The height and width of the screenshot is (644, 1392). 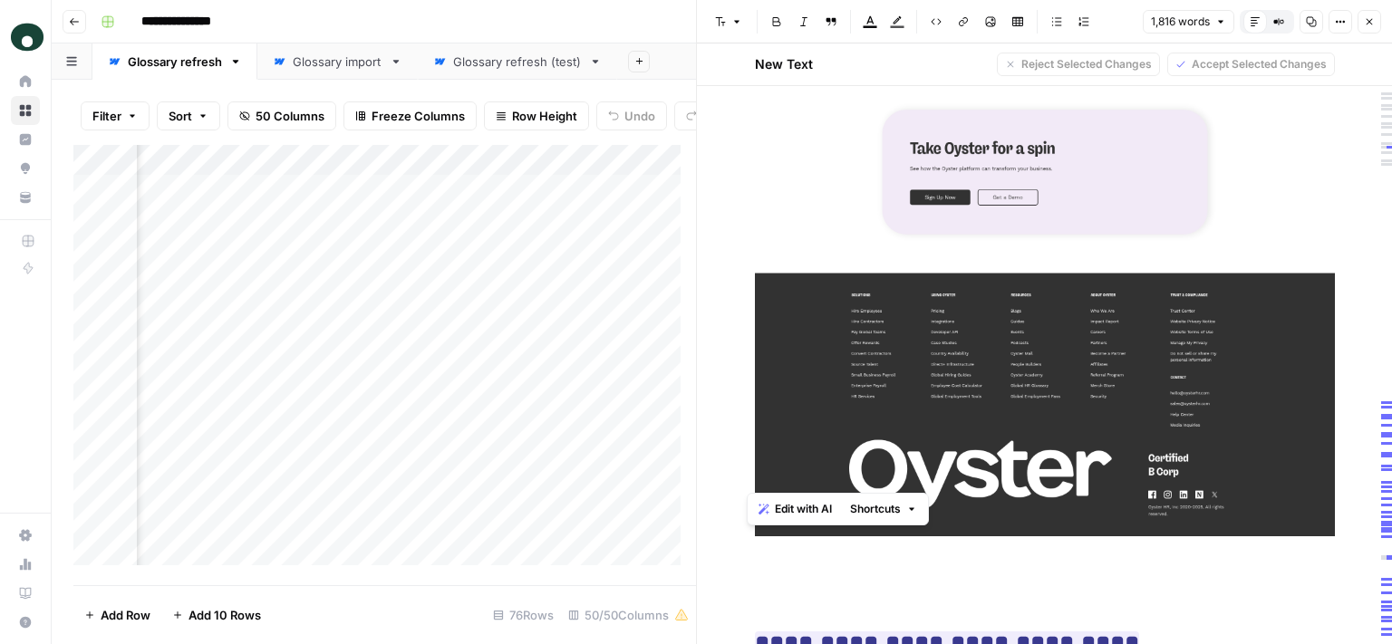 What do you see at coordinates (25, 594) in the screenshot?
I see `a: Learning Hub` at bounding box center [25, 594].